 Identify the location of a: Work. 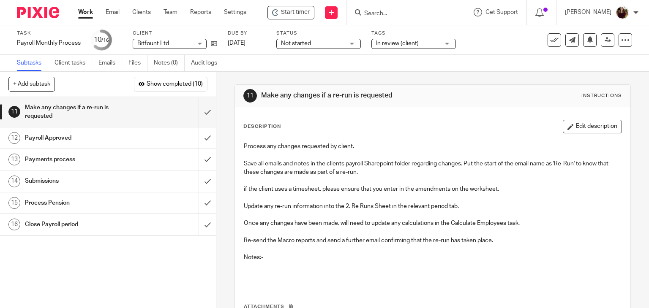
(85, 12).